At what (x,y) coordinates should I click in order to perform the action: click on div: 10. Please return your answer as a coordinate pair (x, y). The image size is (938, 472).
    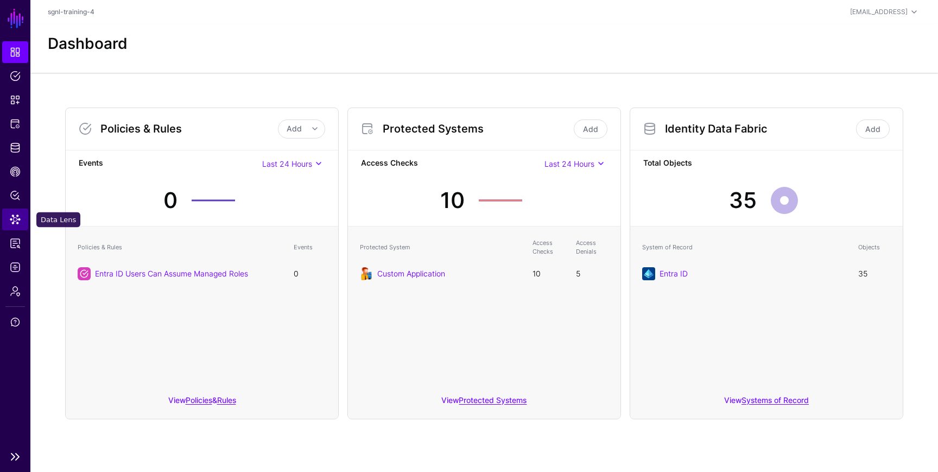
    Looking at the image, I should click on (452, 200).